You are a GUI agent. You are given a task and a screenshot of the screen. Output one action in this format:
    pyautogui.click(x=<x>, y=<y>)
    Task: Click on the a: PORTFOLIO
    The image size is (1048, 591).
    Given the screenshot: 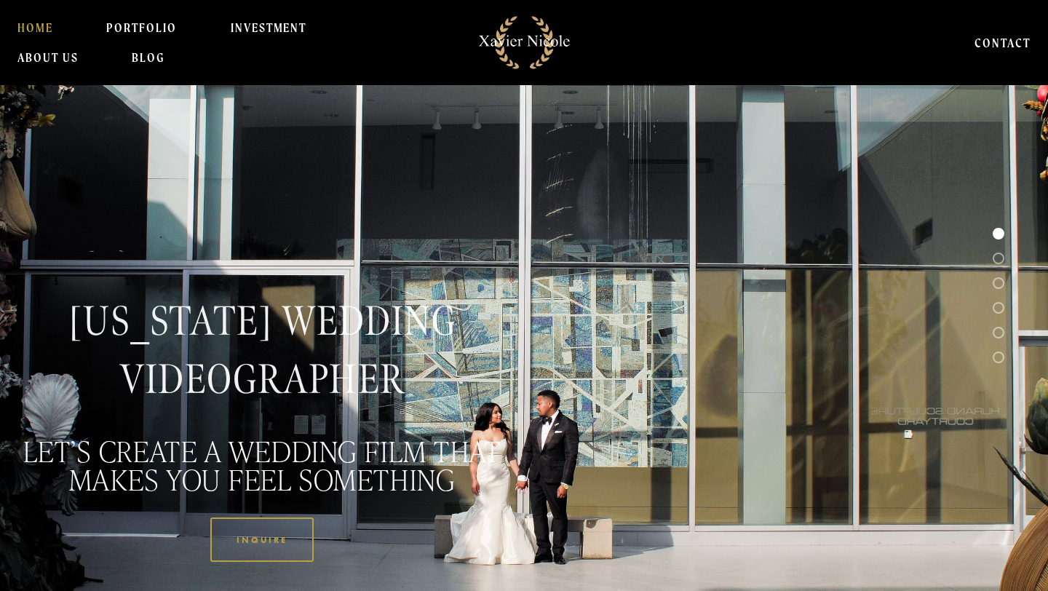 What is the action you would take?
    pyautogui.click(x=141, y=28)
    